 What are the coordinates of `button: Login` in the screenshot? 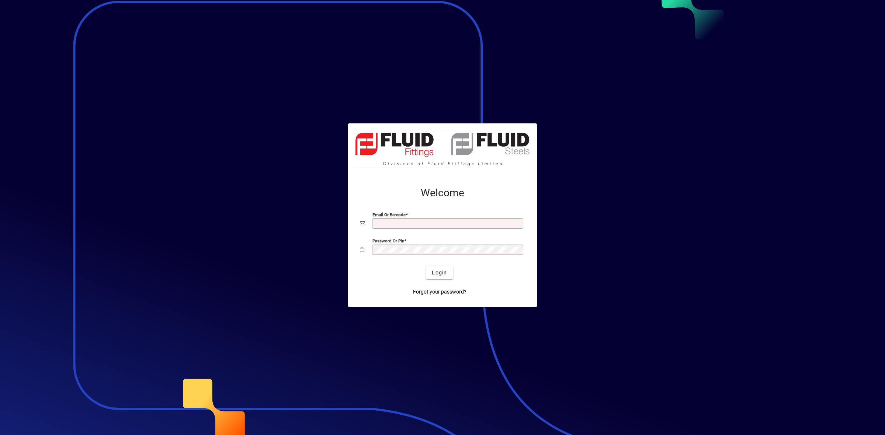 It's located at (439, 273).